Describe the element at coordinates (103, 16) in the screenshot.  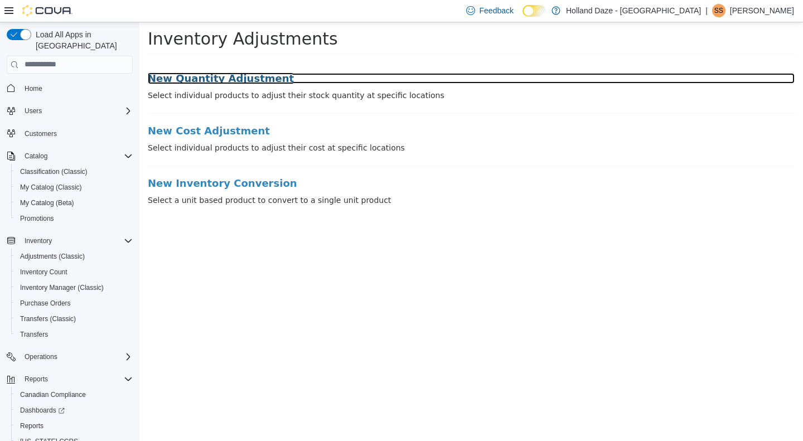
I see `span: Inventory Adjustments` at that location.